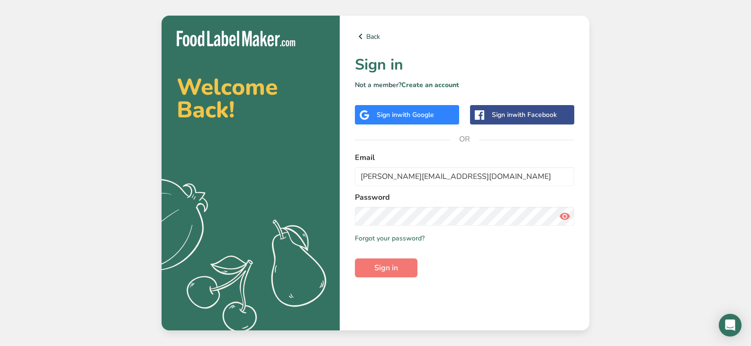 The width and height of the screenshot is (751, 346). What do you see at coordinates (386, 268) in the screenshot?
I see `span: Sign in` at bounding box center [386, 268].